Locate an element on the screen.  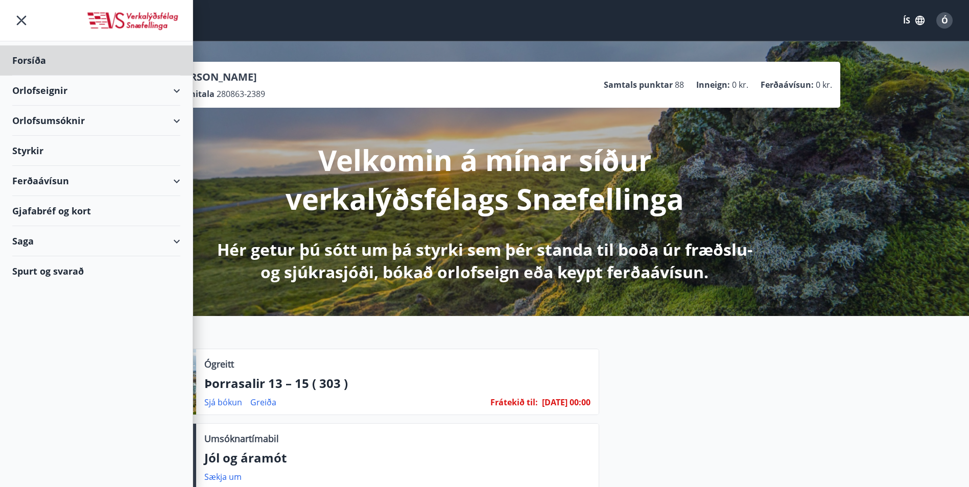
p: Jól og áramót is located at coordinates (398, 458).